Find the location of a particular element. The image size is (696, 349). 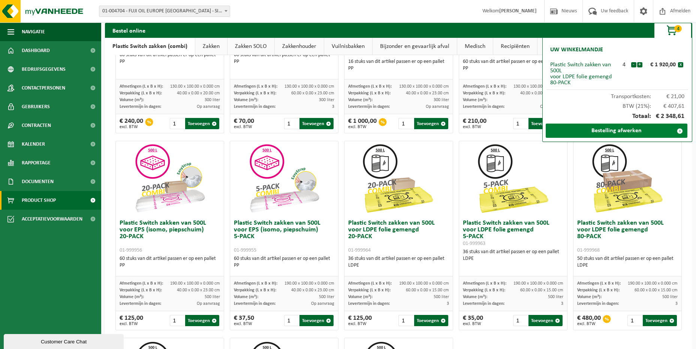

span: 300 liter is located at coordinates (212, 100).